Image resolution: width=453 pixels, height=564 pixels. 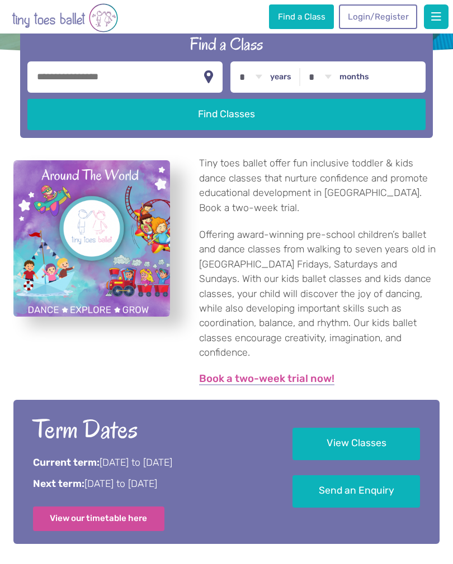 What do you see at coordinates (92, 239) in the screenshot?
I see `a: View full-size image` at bounding box center [92, 239].